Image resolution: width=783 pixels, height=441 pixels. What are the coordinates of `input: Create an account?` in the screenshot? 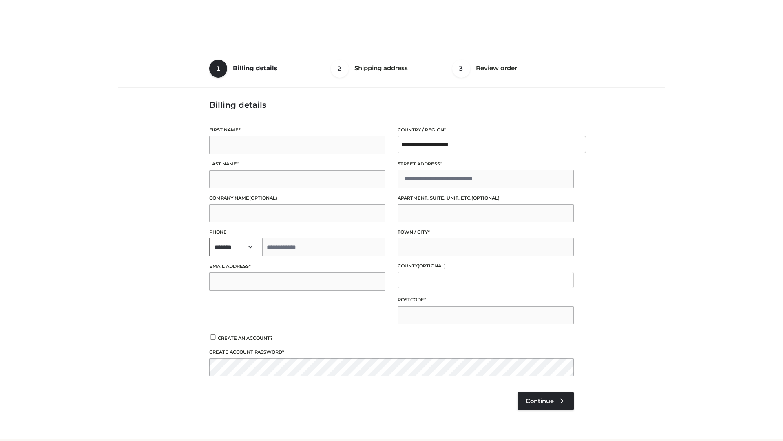 It's located at (213, 336).